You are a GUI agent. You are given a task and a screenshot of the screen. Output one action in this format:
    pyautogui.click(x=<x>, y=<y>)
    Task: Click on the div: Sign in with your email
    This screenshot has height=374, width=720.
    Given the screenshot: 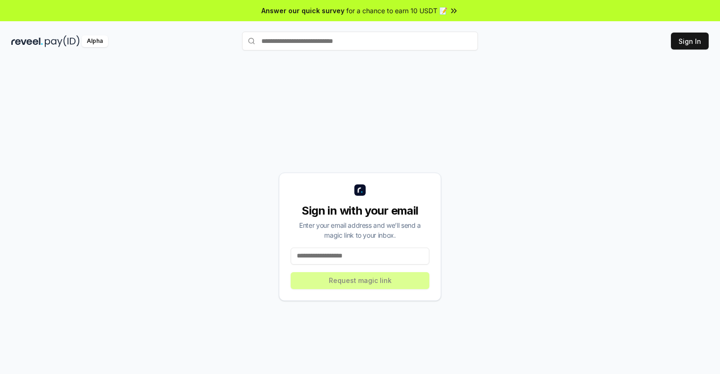 What is the action you would take?
    pyautogui.click(x=360, y=211)
    